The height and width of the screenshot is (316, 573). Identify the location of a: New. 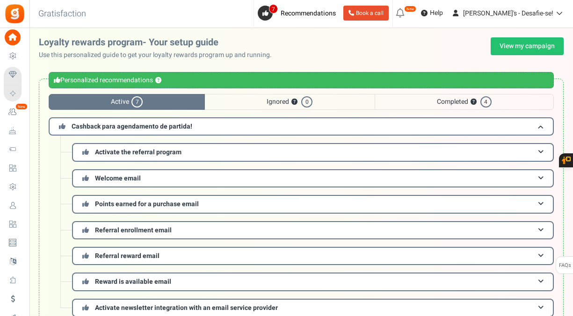
(14, 112).